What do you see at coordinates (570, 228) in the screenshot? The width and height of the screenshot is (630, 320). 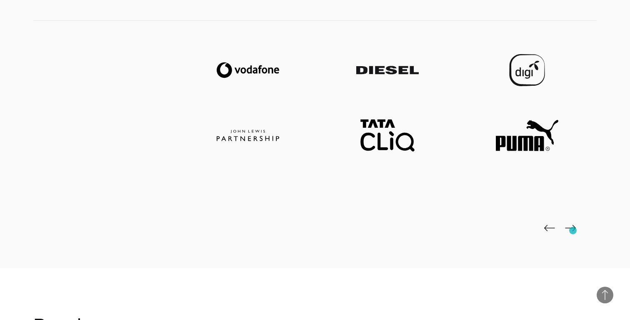 I see `img: page-next-black.png` at bounding box center [570, 228].